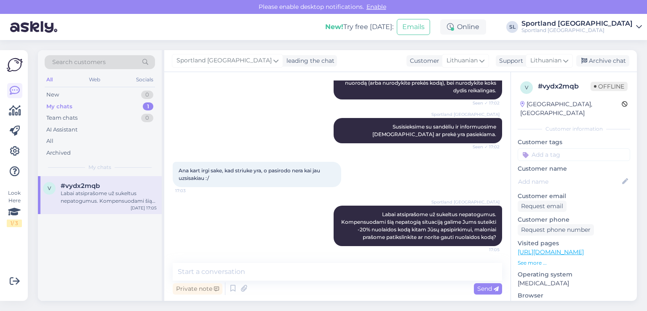 Image resolution: width=647 pixels, height=311 pixels. Describe the element at coordinates (413, 27) in the screenshot. I see `button: Emails` at that location.